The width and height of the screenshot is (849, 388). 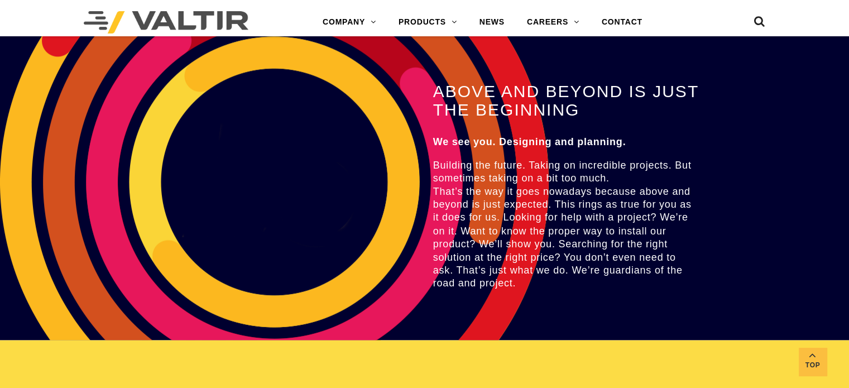 I want to click on span: Building the future. Taking on incredible projects. But sometimes taking on a bit too much. That’..., so click(x=562, y=224).